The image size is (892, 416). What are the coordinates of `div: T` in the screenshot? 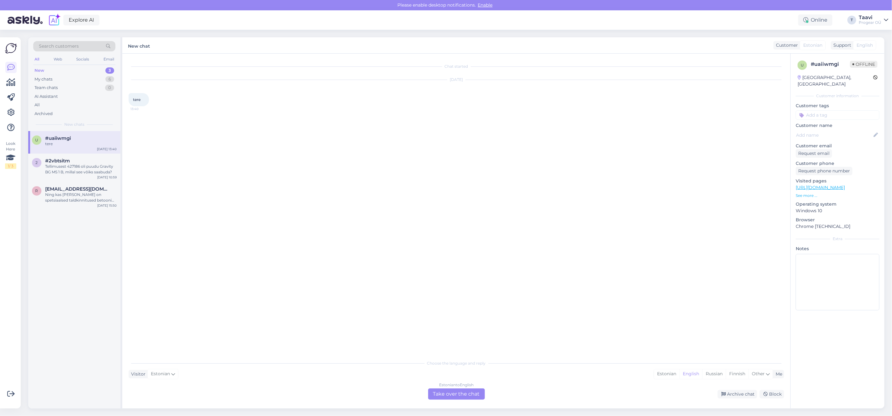 It's located at (852, 20).